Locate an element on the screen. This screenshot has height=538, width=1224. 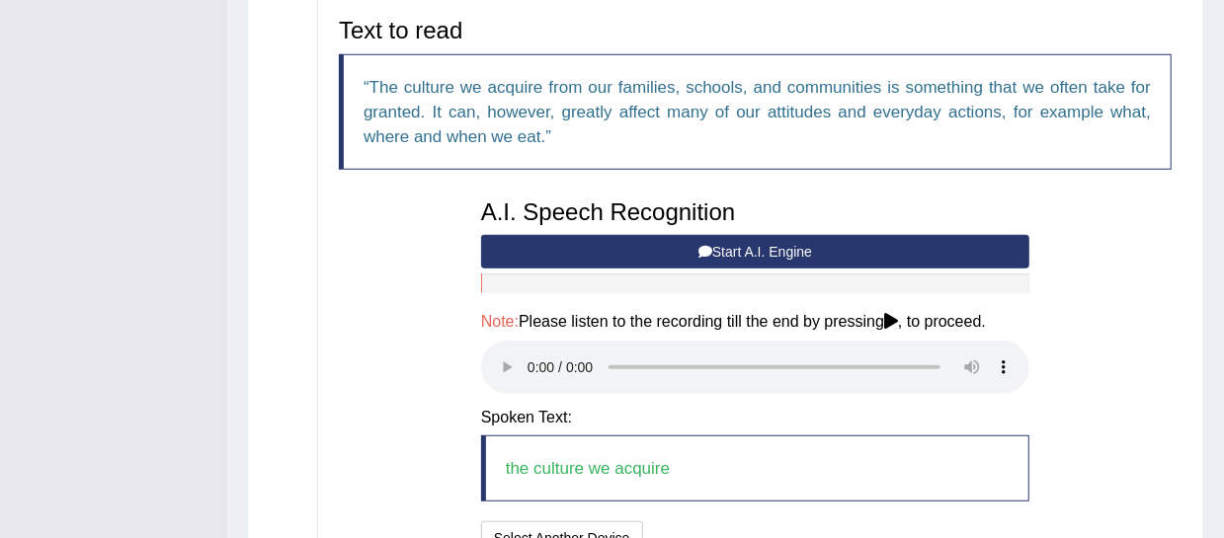
blockquote: the culture we acquire is located at coordinates (755, 468).